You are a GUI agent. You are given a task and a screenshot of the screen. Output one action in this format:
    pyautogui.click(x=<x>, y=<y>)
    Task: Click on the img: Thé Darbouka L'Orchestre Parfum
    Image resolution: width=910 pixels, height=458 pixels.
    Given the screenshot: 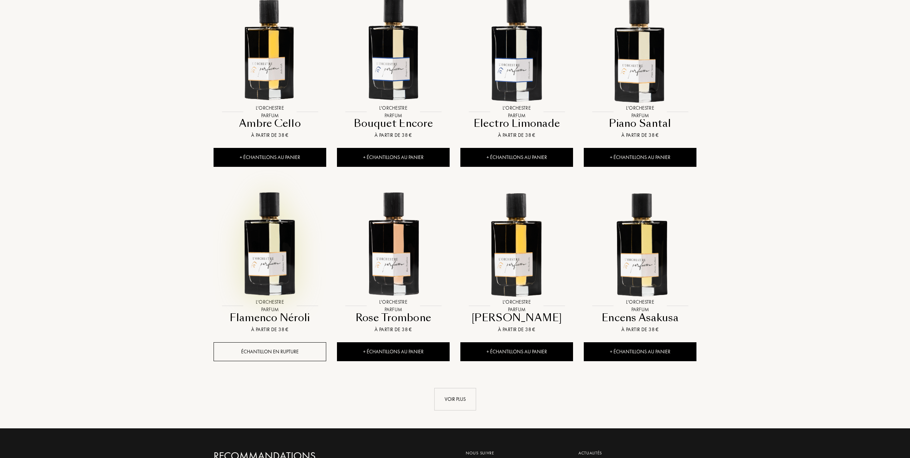 What is the action you would take?
    pyautogui.click(x=516, y=243)
    